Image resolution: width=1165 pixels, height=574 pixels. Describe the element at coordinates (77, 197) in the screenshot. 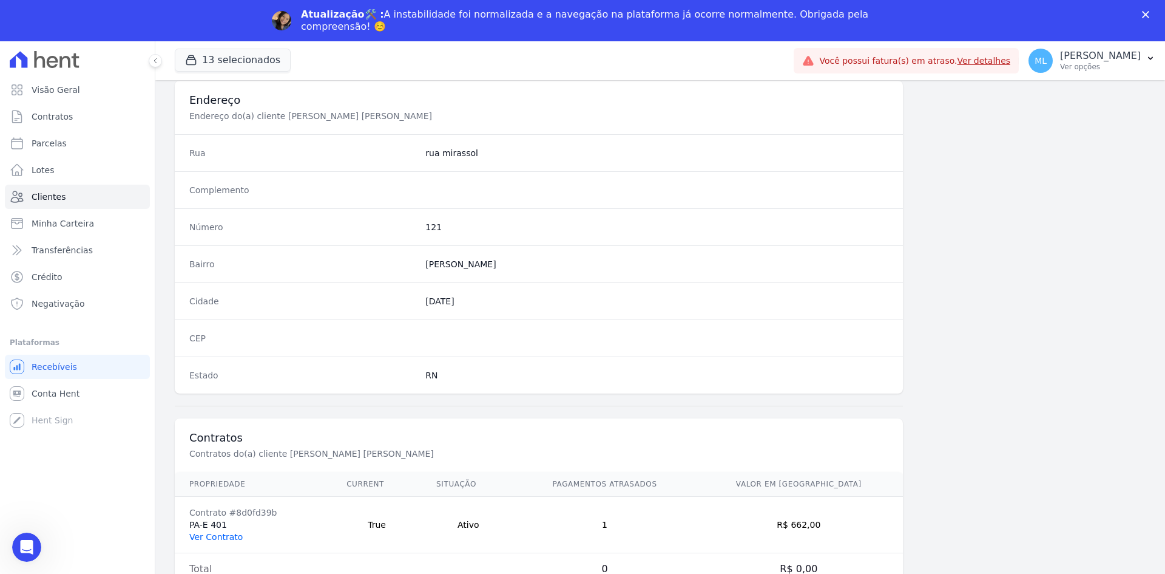

I see `a: Clientes` at that location.